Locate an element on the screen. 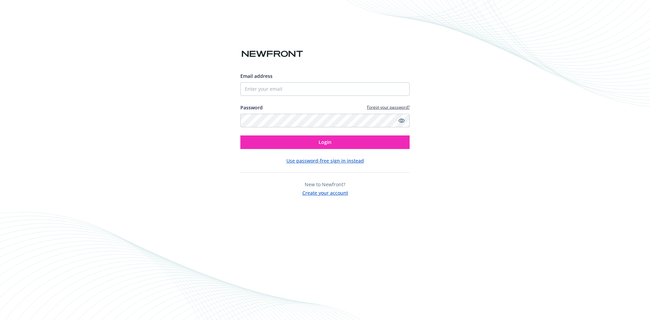 This screenshot has height=320, width=650. label: Password is located at coordinates (252, 107).